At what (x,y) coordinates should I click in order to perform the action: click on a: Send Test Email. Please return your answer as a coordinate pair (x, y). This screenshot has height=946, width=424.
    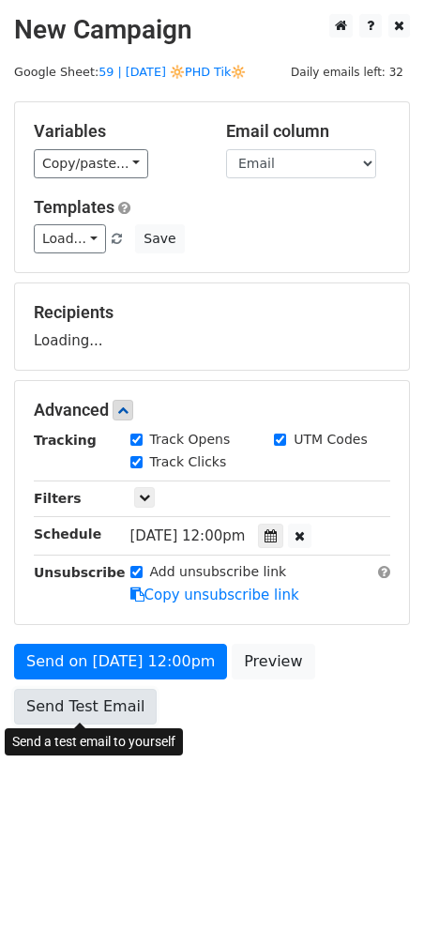
    Looking at the image, I should click on (85, 707).